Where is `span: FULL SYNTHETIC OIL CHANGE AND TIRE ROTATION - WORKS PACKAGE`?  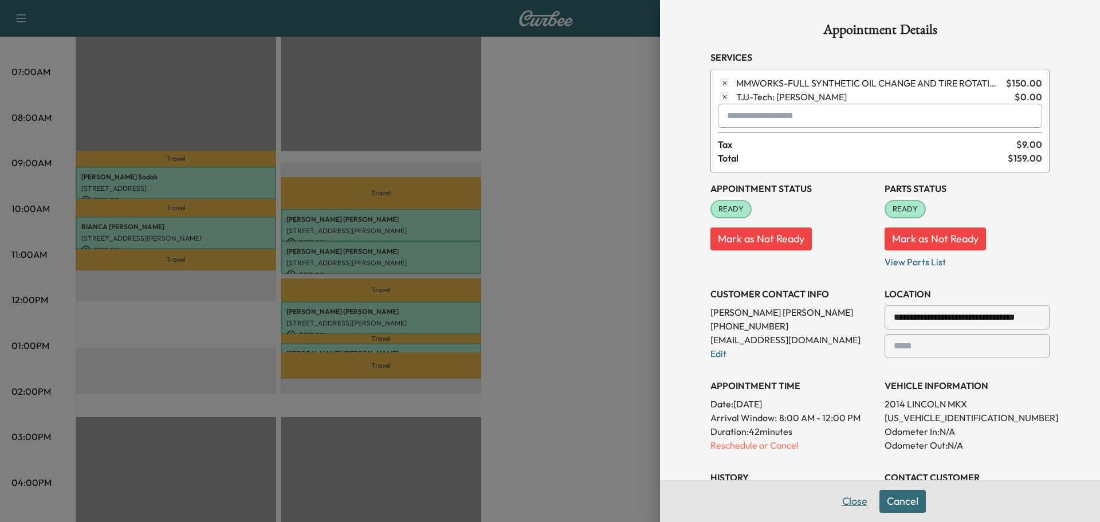
span: FULL SYNTHETIC OIL CHANGE AND TIRE ROTATION - WORKS PACKAGE is located at coordinates (869, 83).